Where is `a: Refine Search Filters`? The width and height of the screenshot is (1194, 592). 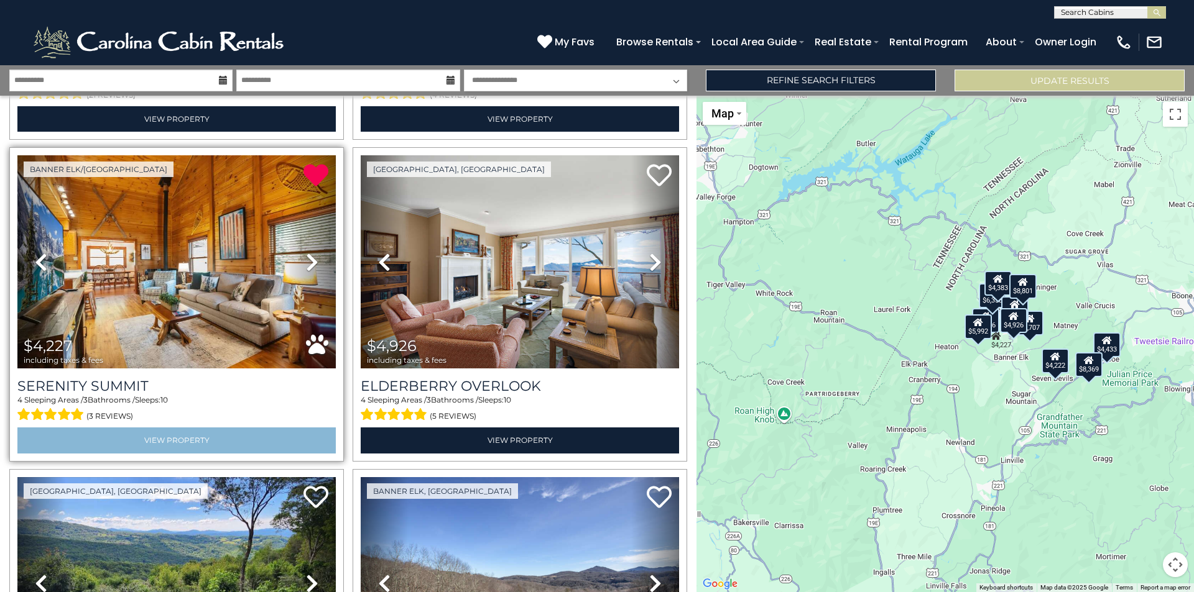
a: Refine Search Filters is located at coordinates (821, 80).